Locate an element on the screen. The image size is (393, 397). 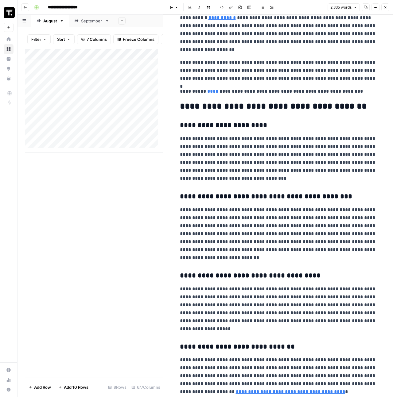
a: August is located at coordinates (50, 21).